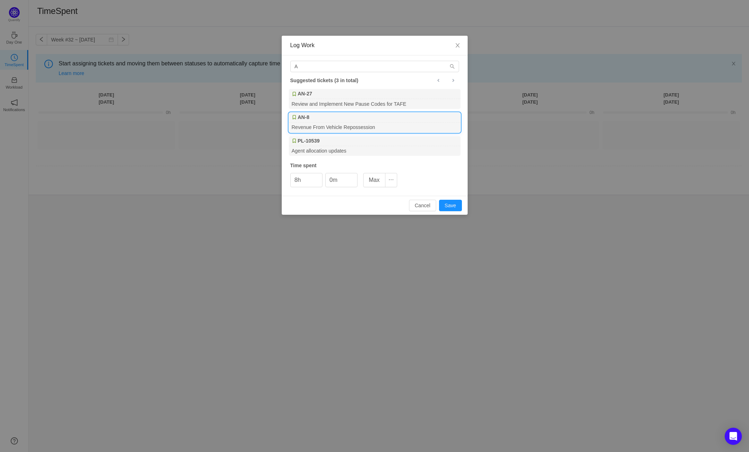 The image size is (749, 452). Describe the element at coordinates (374, 180) in the screenshot. I see `button: Max` at that location.